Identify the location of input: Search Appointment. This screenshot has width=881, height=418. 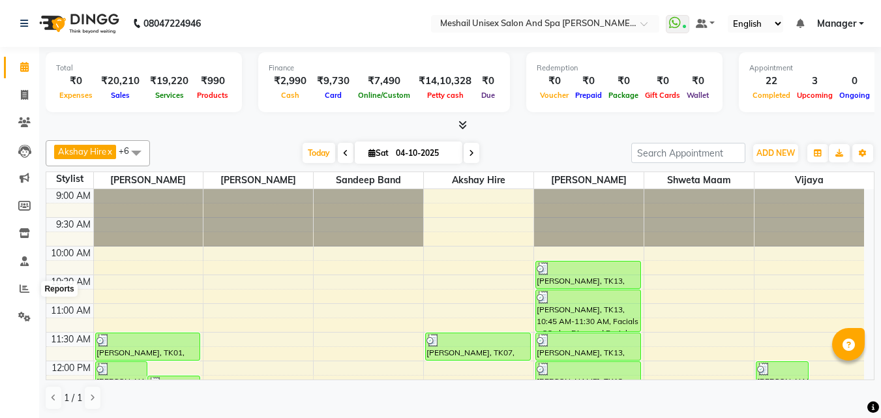
(688, 153).